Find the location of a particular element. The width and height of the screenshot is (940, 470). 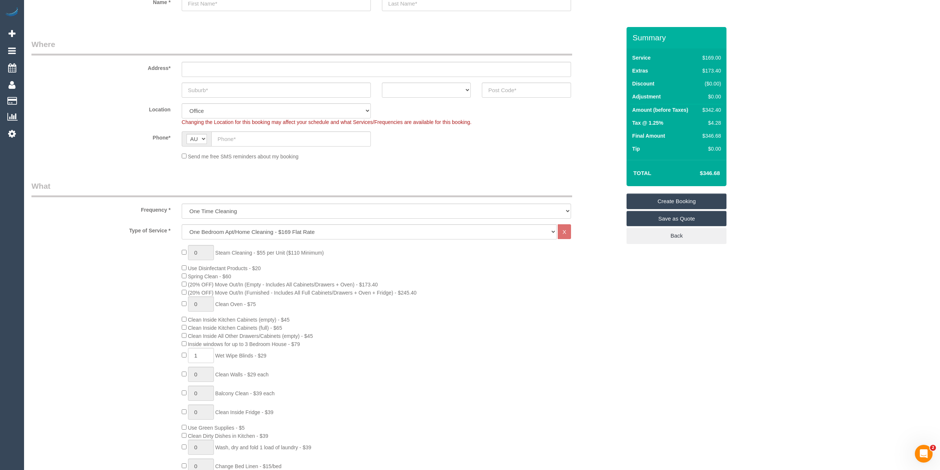

label: Adjustment is located at coordinates (646, 97).